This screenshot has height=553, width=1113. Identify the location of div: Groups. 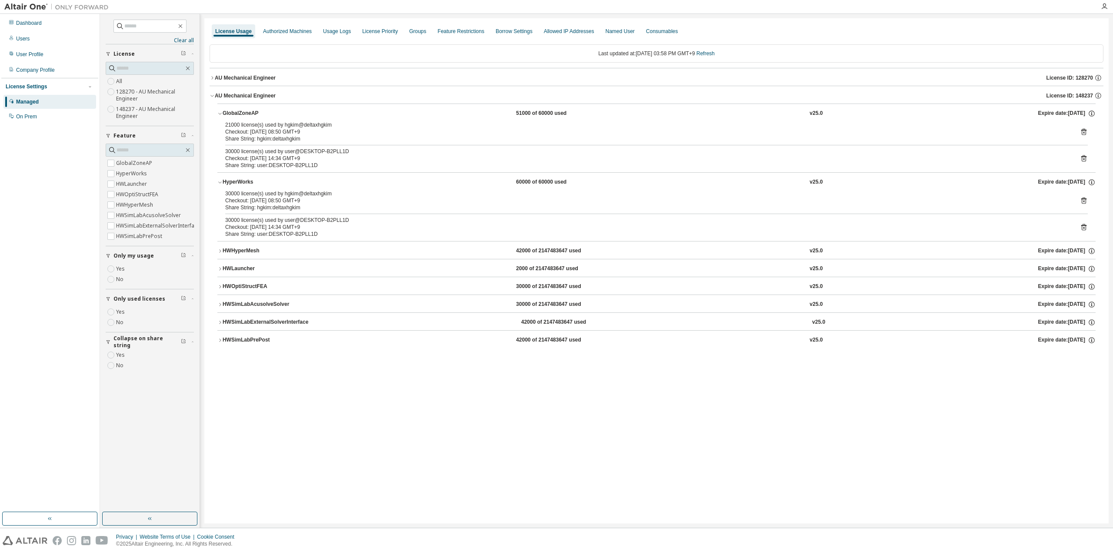
(418, 31).